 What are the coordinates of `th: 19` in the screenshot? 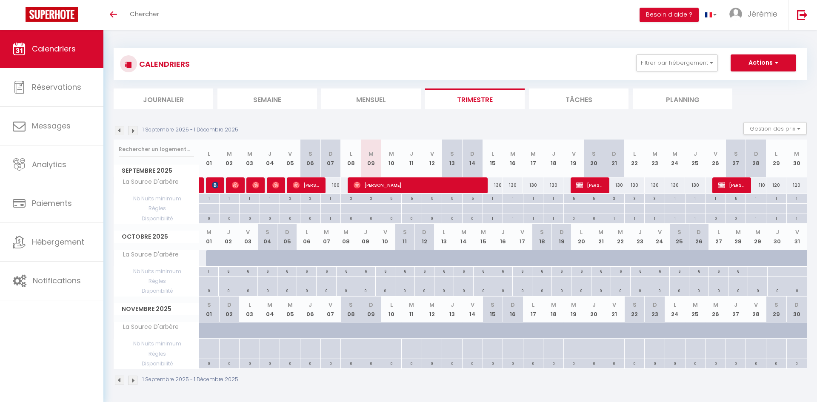 It's located at (561, 236).